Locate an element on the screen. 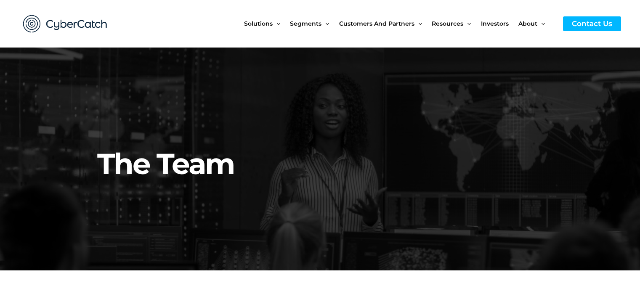 This screenshot has width=640, height=307. span: Resources is located at coordinates (447, 24).